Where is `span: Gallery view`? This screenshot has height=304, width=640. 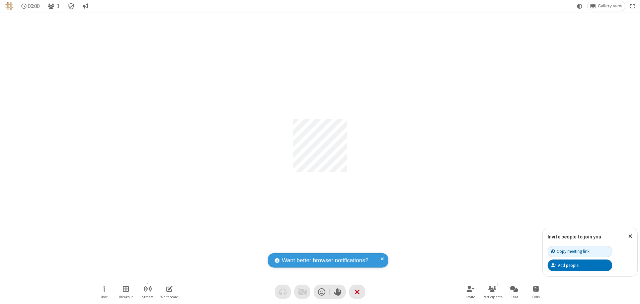 span: Gallery view is located at coordinates (610, 6).